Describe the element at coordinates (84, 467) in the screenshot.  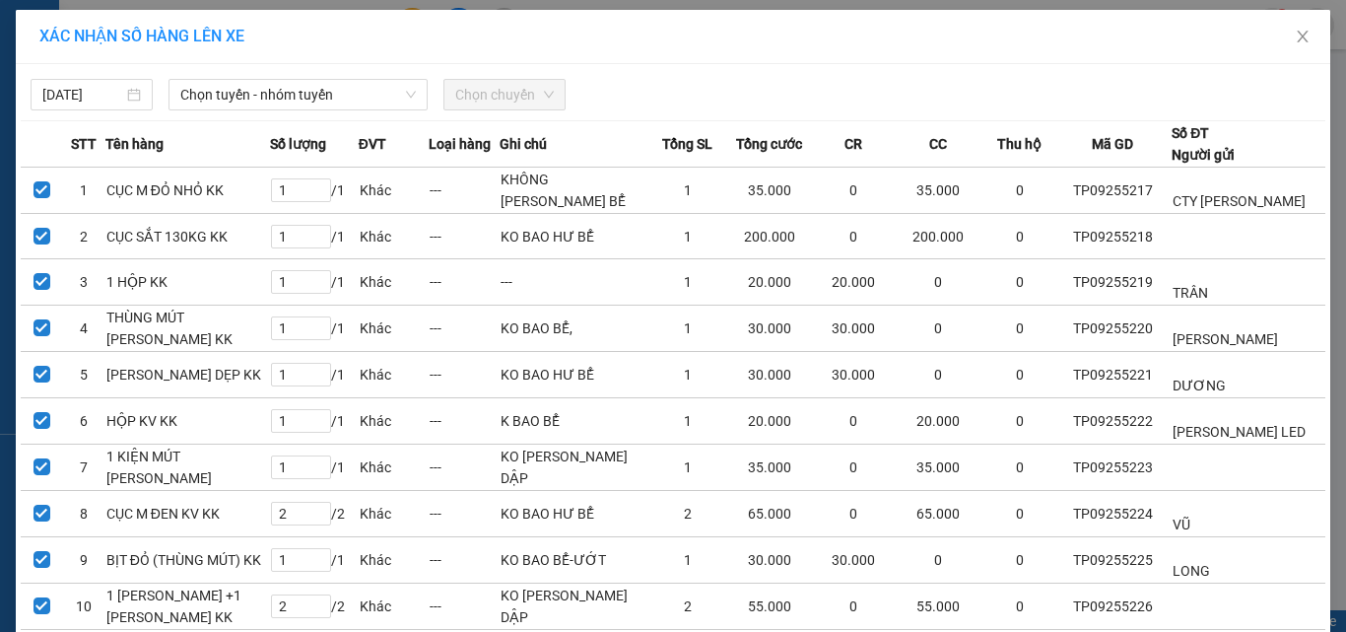
I see `td: 7` at that location.